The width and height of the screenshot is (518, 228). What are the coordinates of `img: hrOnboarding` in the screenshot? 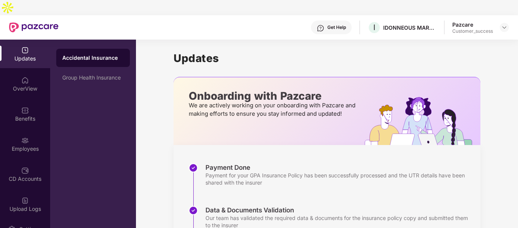 It's located at (423, 121).